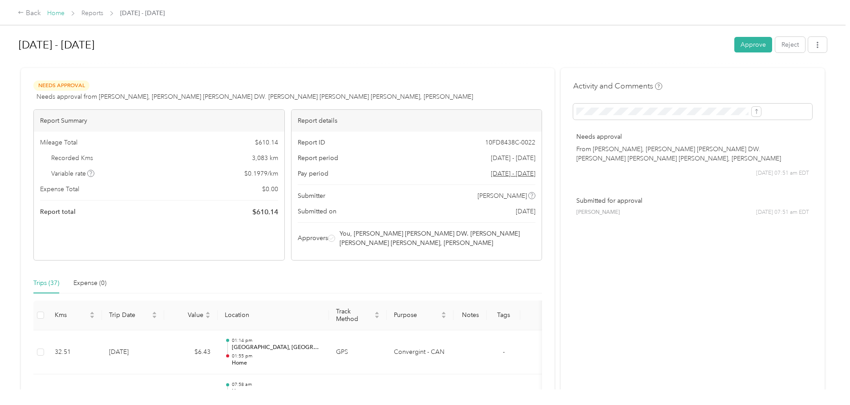 The height and width of the screenshot is (405, 850). Describe the element at coordinates (311, 142) in the screenshot. I see `span: Report ID` at that location.